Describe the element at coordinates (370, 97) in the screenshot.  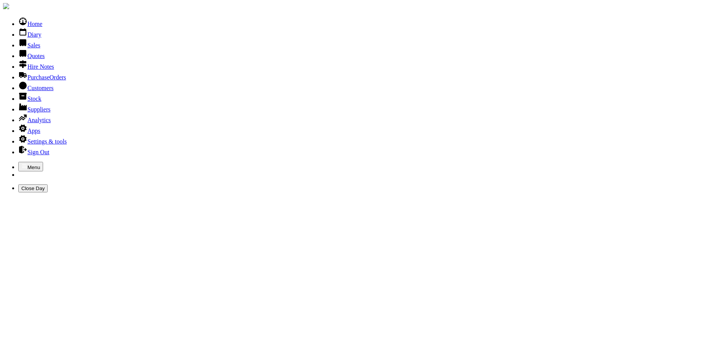
I see `li: Stock` at that location.